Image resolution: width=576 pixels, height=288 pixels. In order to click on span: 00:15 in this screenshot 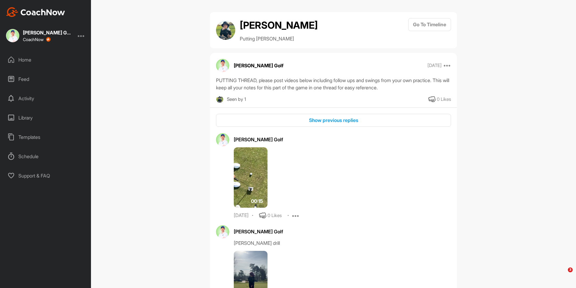, I will do `click(257, 201)`.